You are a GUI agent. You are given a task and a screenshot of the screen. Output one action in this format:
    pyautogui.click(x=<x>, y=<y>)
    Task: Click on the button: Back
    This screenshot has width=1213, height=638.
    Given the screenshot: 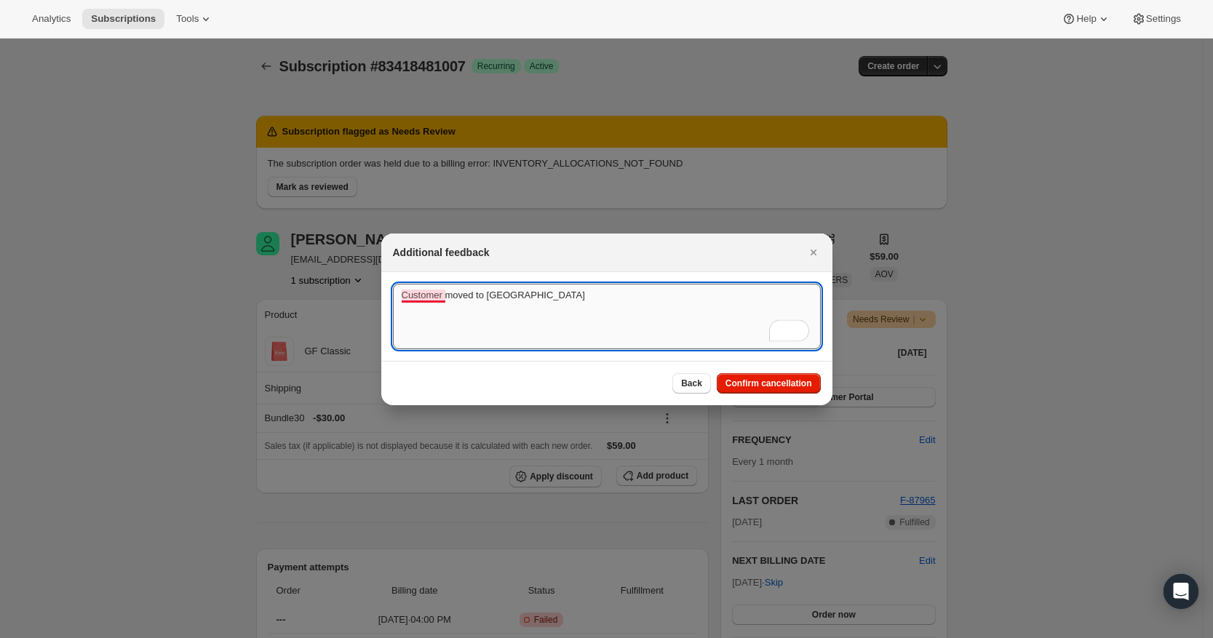 What is the action you would take?
    pyautogui.click(x=691, y=383)
    